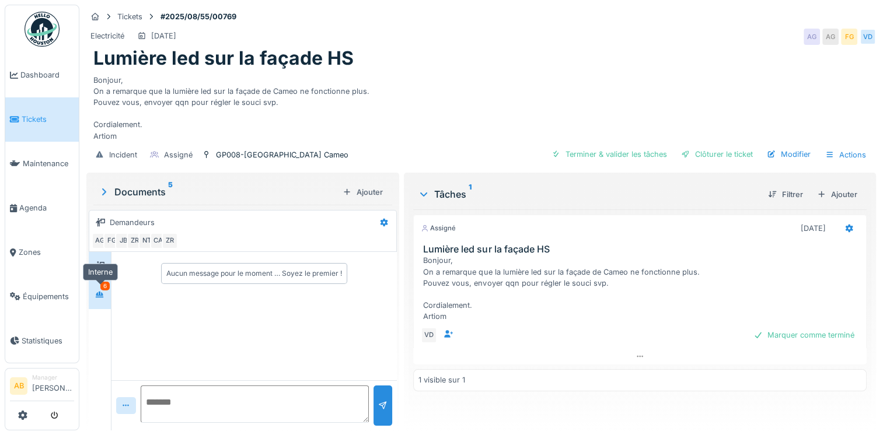  I want to click on a: Maintenance, so click(42, 164).